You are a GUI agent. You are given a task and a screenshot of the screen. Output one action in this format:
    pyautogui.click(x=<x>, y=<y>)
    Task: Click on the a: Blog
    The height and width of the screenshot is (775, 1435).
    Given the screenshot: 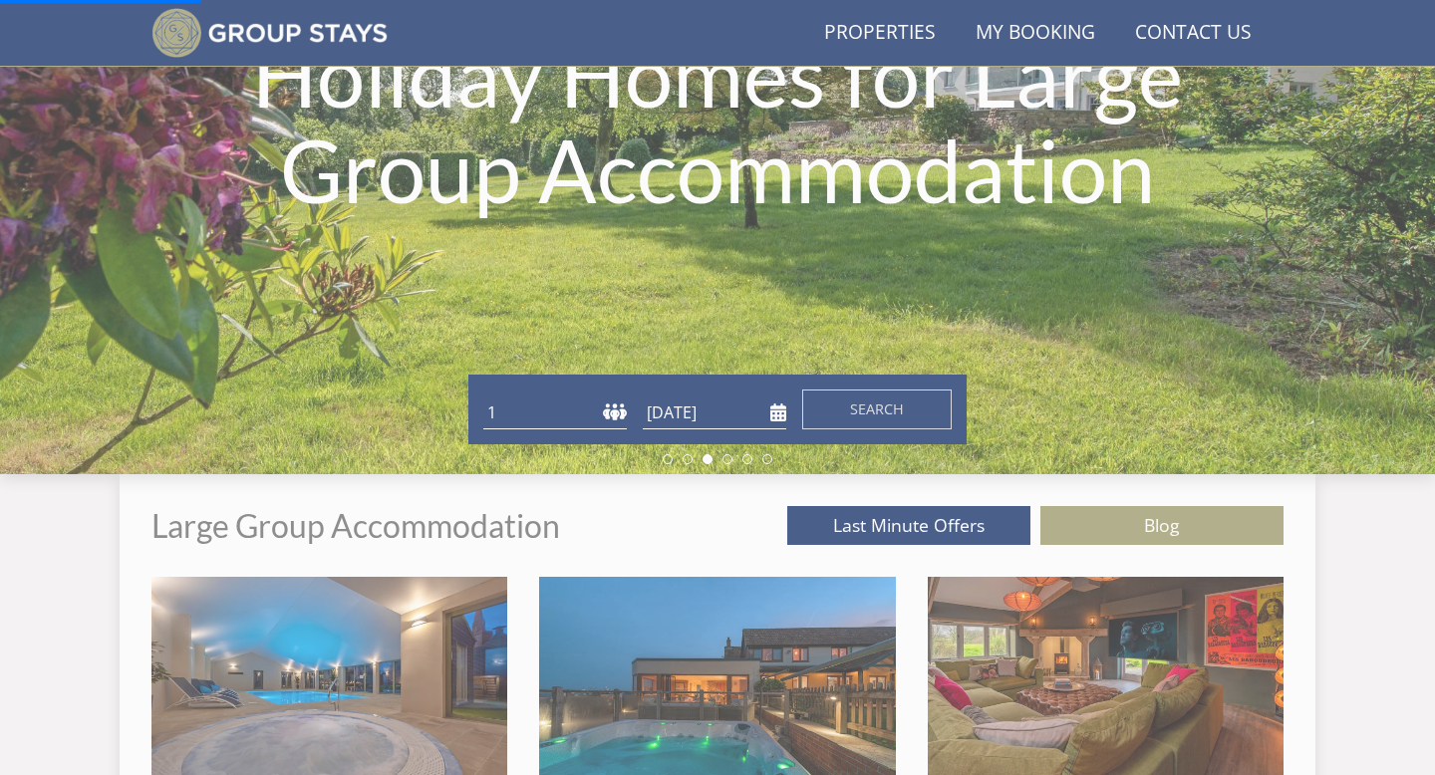 What is the action you would take?
    pyautogui.click(x=1162, y=525)
    